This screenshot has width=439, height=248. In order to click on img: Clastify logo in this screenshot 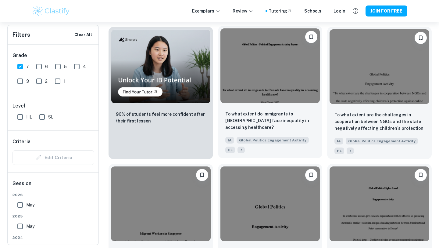, I will do `click(51, 11)`.